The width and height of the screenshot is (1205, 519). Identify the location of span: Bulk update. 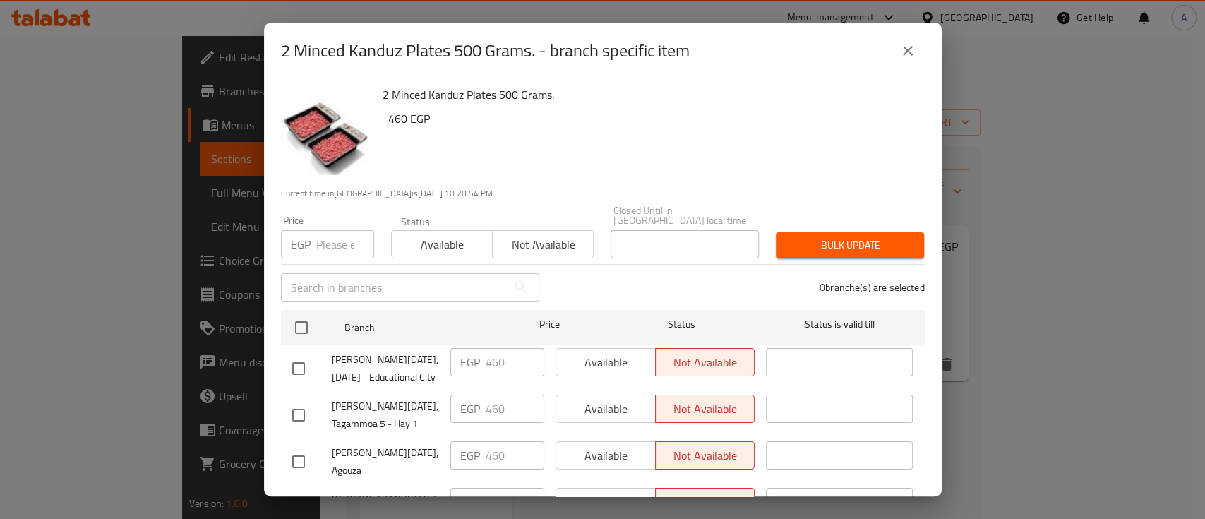
(850, 245).